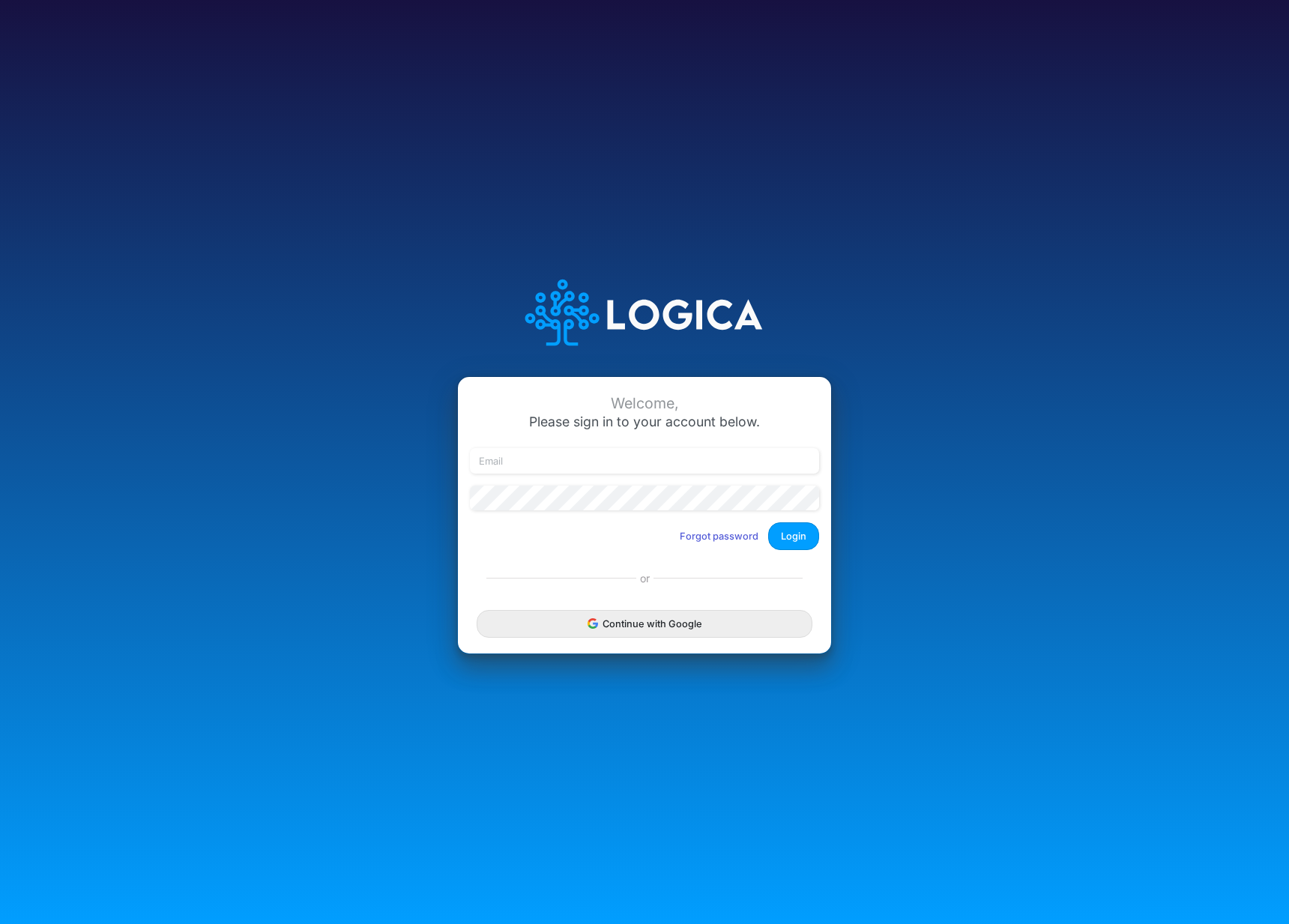 The image size is (1289, 924). I want to click on button: Login, so click(794, 536).